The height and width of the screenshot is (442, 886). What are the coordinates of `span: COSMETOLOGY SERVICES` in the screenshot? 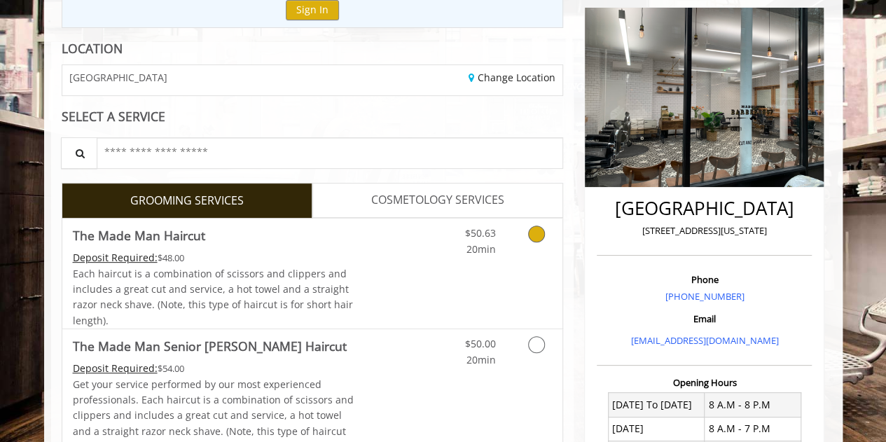 It's located at (438, 200).